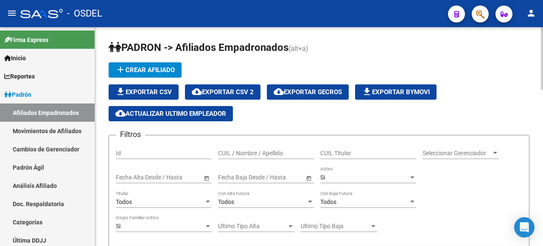 The image size is (543, 246). What do you see at coordinates (223, 92) in the screenshot?
I see `span: Exportar CSV 2` at bounding box center [223, 92].